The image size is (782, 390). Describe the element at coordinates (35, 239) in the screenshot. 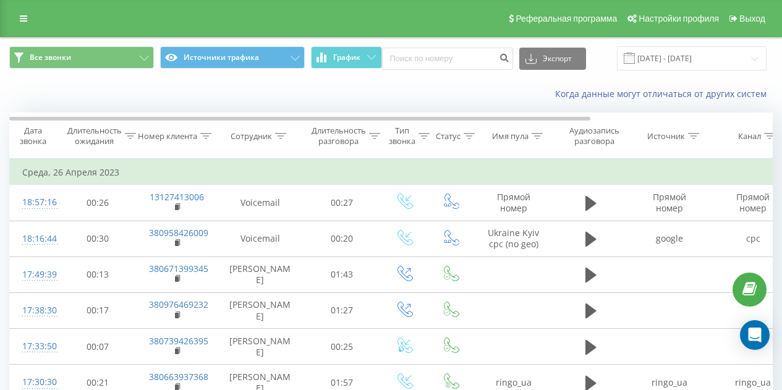

I see `div: 18:16:44` at that location.